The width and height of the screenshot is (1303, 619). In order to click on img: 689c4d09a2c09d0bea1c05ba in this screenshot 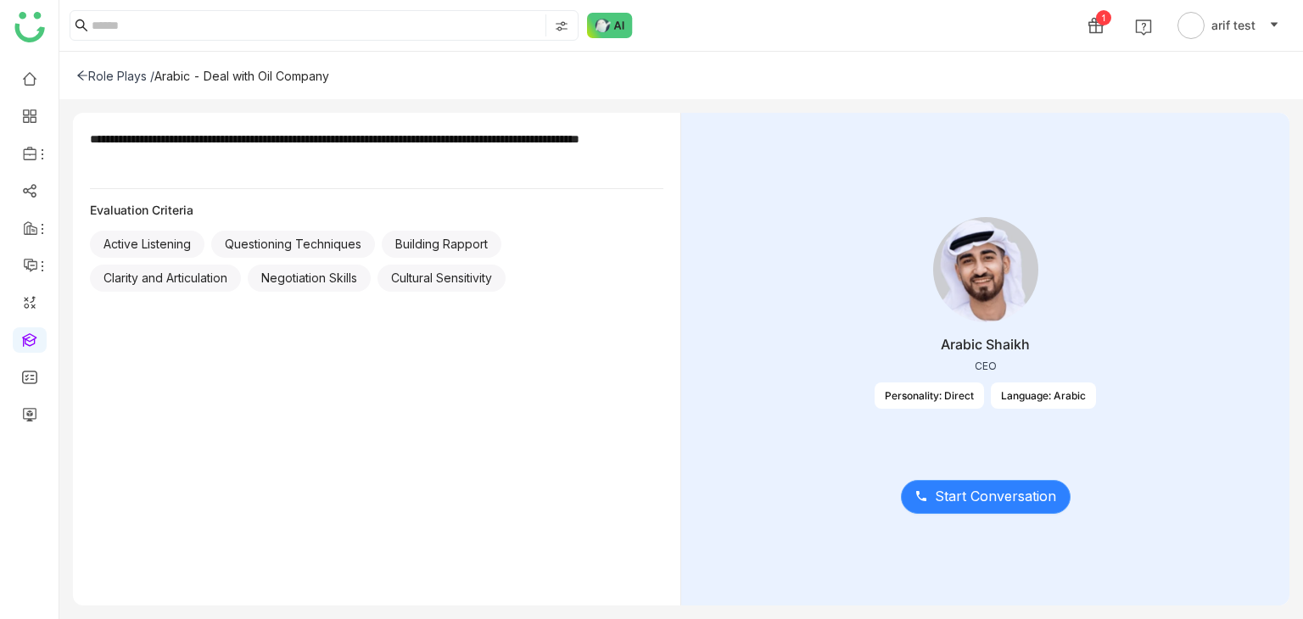, I will do `click(986, 270)`.